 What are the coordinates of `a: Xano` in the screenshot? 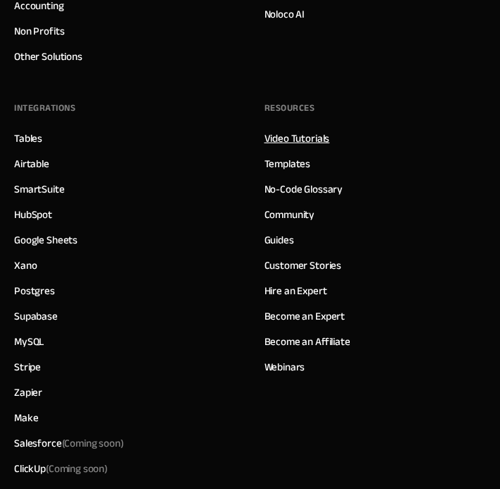 It's located at (25, 265).